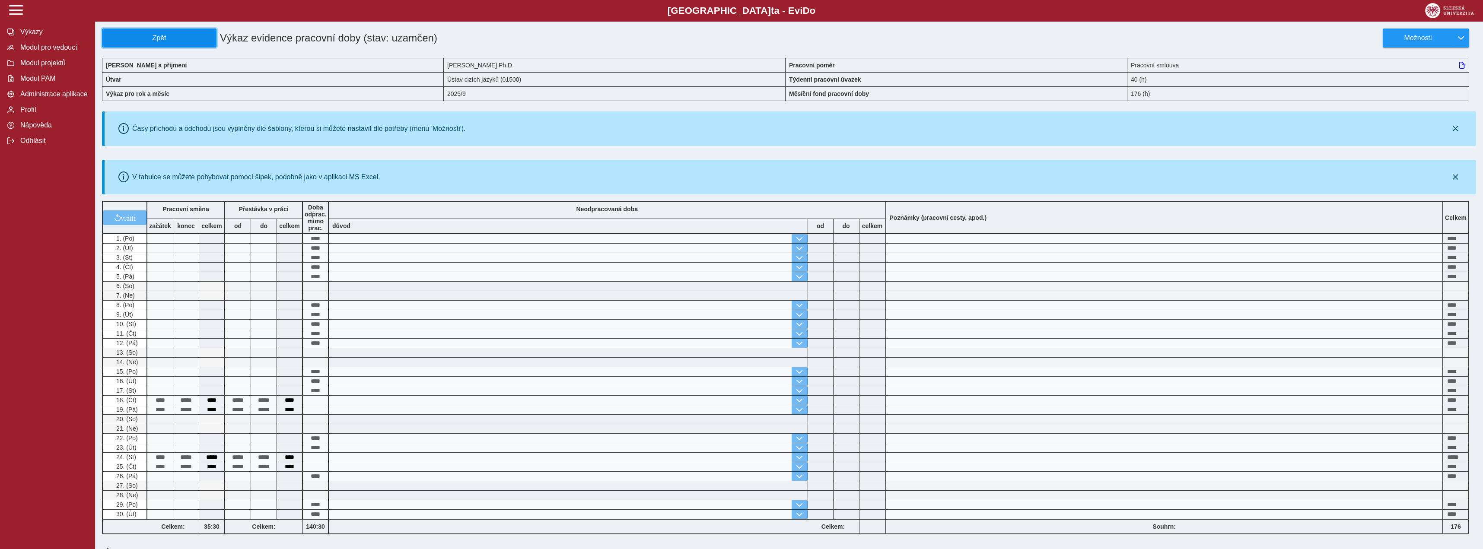  What do you see at coordinates (53, 32) in the screenshot?
I see `span: Výkazy` at bounding box center [53, 32].